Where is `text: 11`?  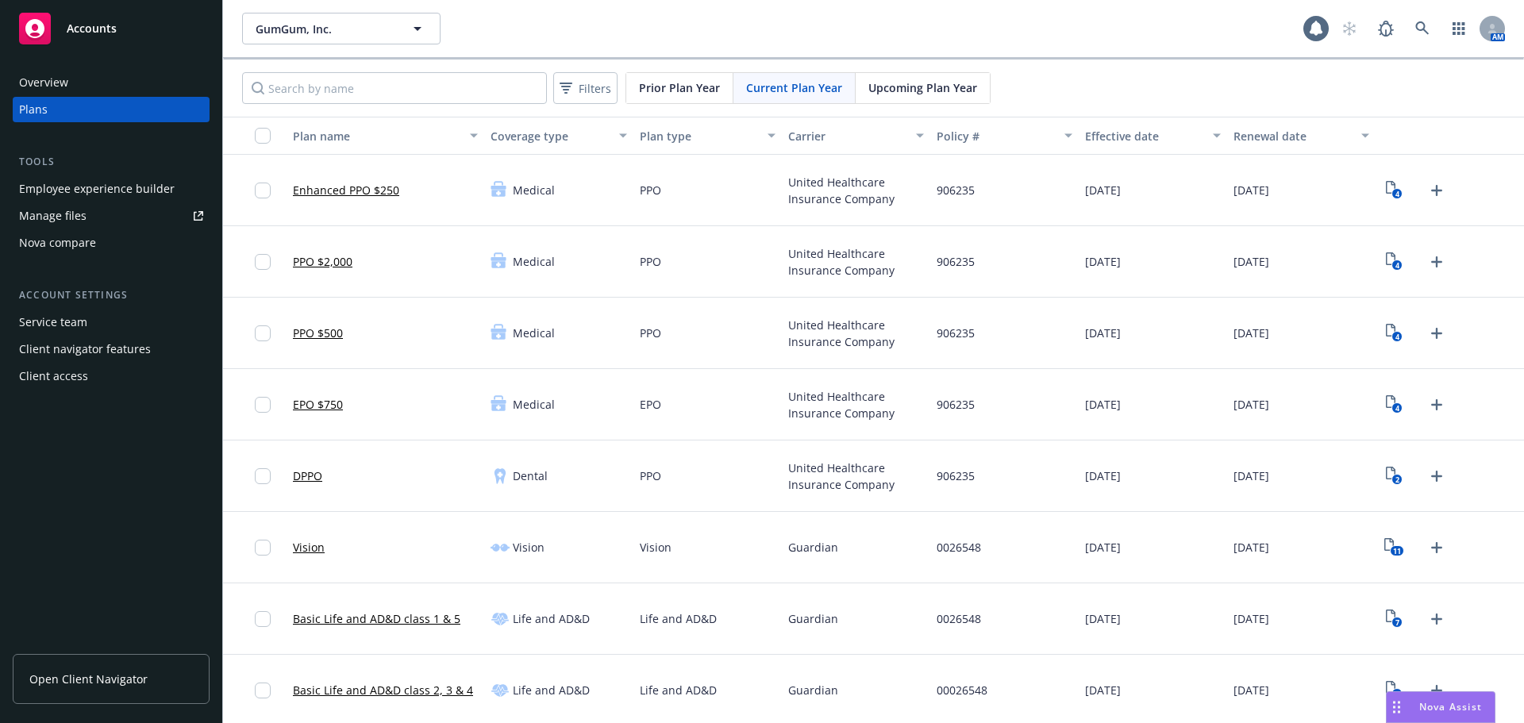 text: 11 is located at coordinates (1397, 551).